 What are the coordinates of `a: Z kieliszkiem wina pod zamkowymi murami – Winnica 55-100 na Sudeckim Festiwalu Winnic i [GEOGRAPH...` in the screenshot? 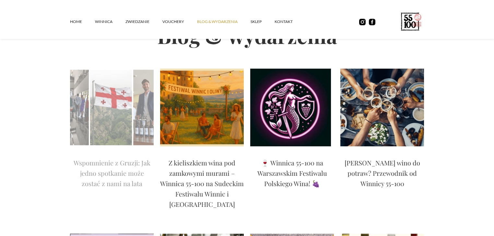 It's located at (202, 185).